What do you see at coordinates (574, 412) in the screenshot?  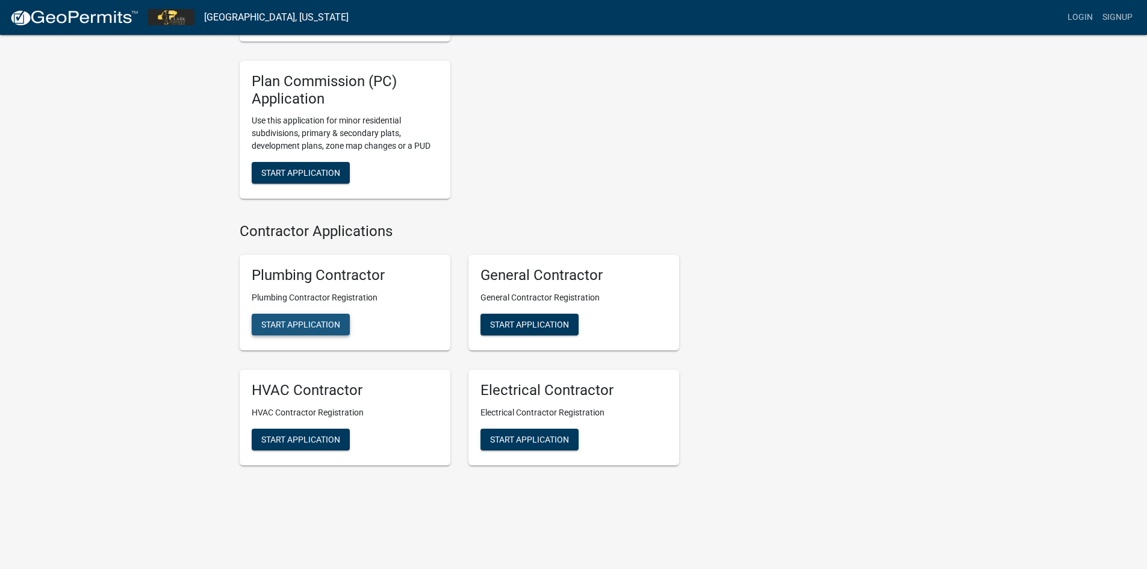 I see `p: Electrical Contractor Registration` at bounding box center [574, 412].